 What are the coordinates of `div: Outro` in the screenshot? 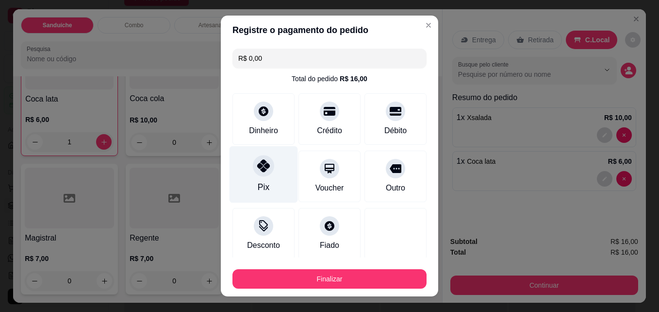 It's located at (396, 188).